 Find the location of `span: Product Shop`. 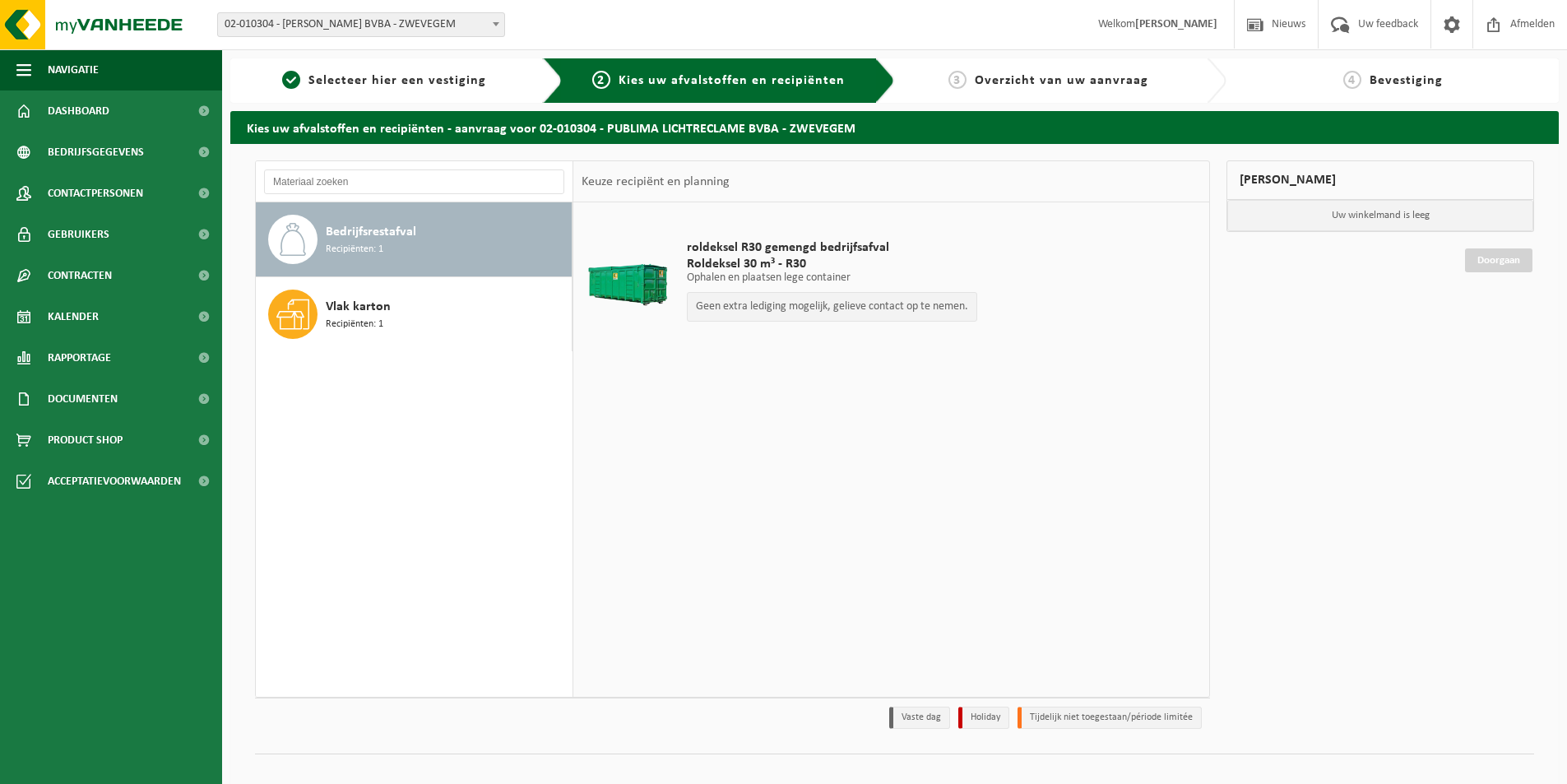

span: Product Shop is located at coordinates (85, 440).